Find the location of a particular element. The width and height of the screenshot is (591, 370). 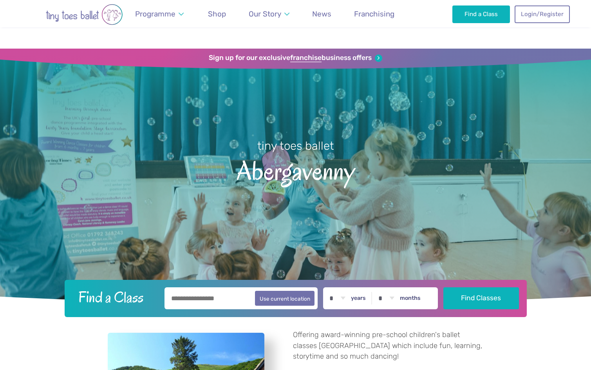

h2: Find a Class is located at coordinates (116, 297).